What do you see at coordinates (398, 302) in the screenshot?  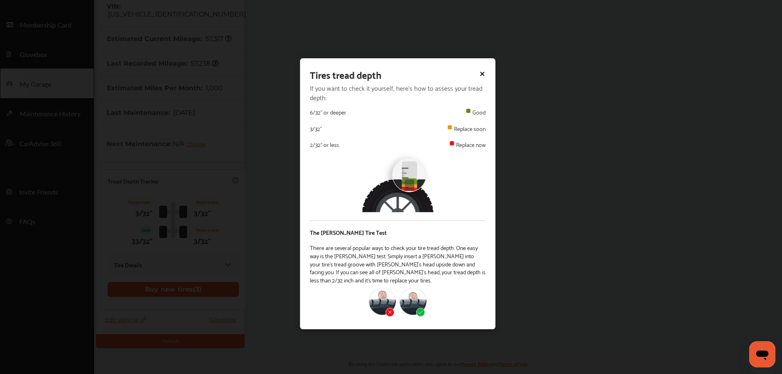 I see `img: tire-tread-depth-method.cbec115a.svg` at bounding box center [398, 302].